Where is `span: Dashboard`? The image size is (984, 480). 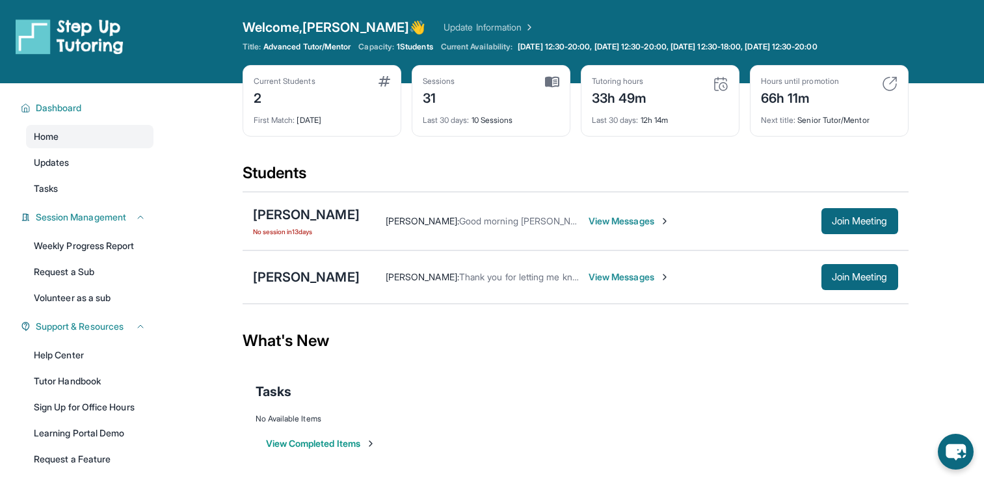 span: Dashboard is located at coordinates (59, 108).